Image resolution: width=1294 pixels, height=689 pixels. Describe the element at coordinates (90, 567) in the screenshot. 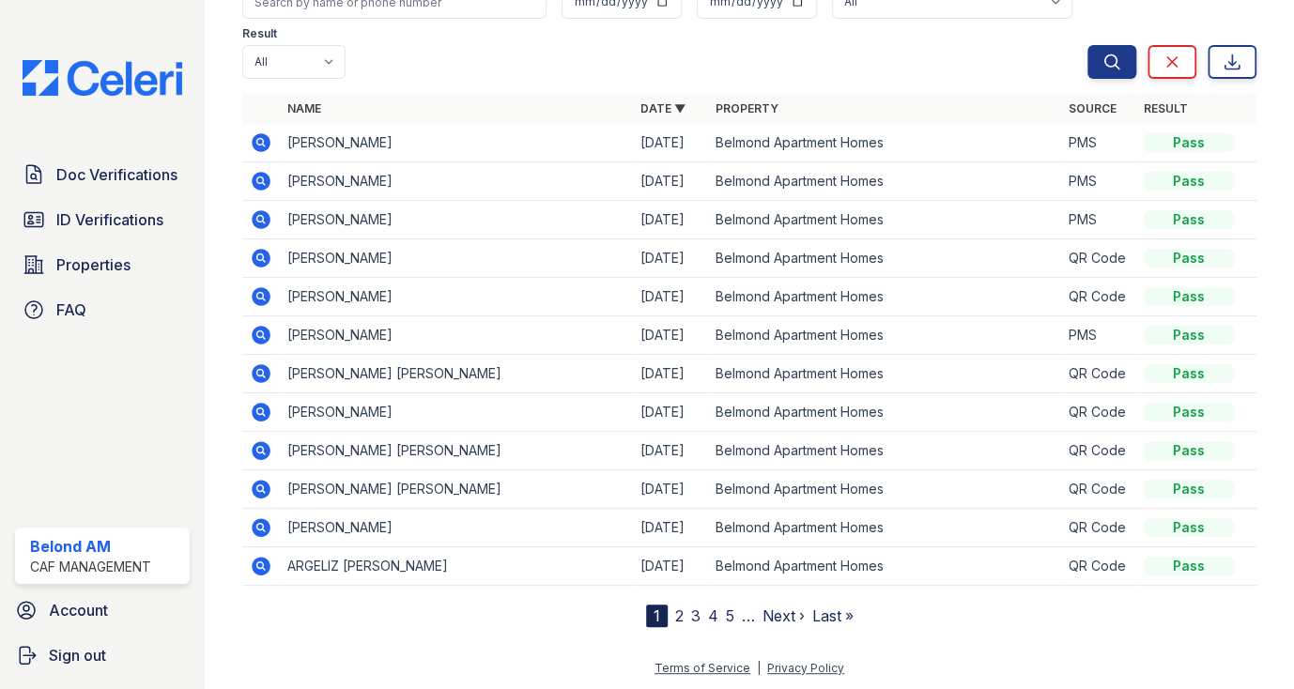

I see `div: CAF Management` at that location.